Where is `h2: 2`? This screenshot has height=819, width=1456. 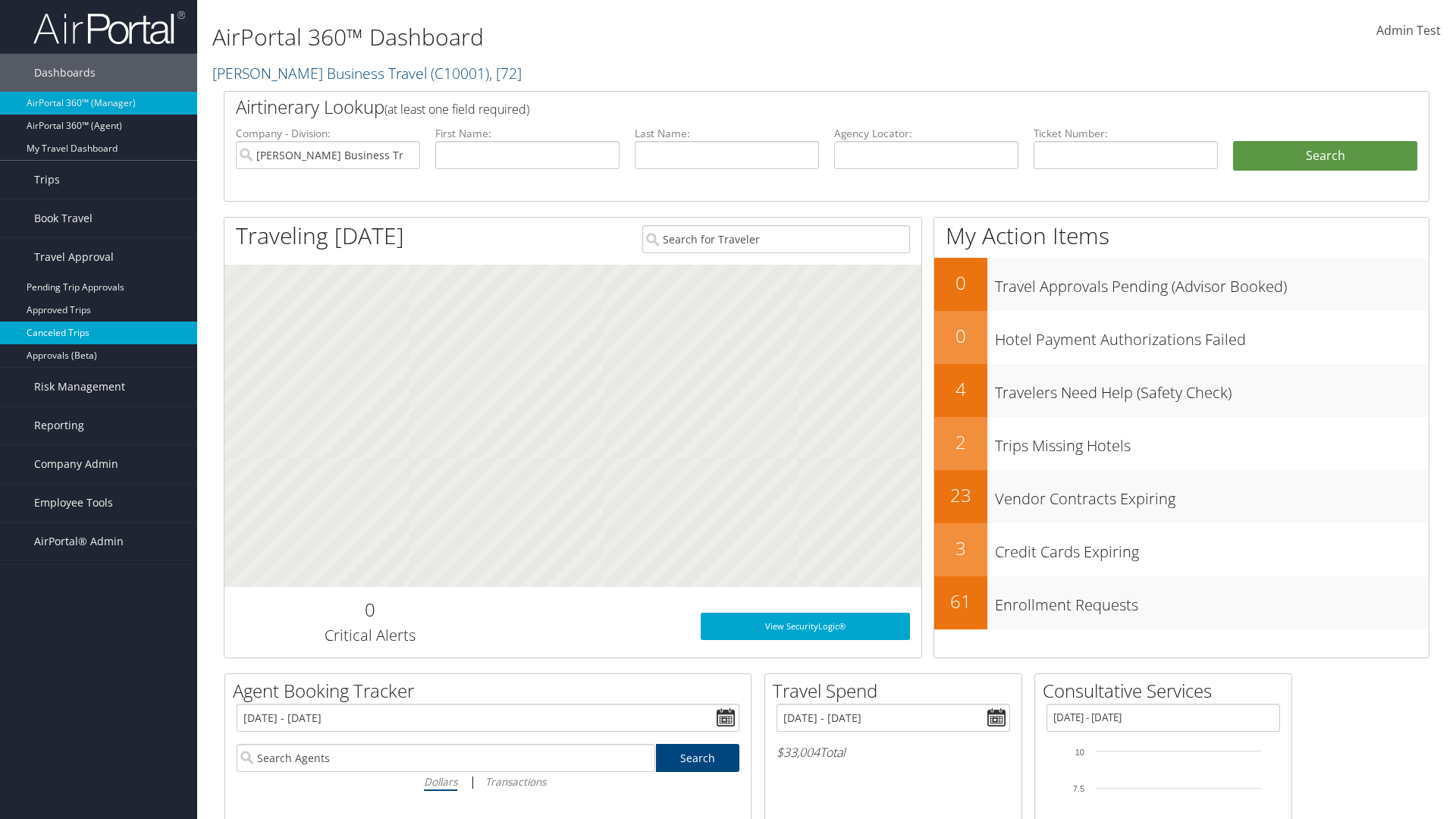 h2: 2 is located at coordinates (961, 442).